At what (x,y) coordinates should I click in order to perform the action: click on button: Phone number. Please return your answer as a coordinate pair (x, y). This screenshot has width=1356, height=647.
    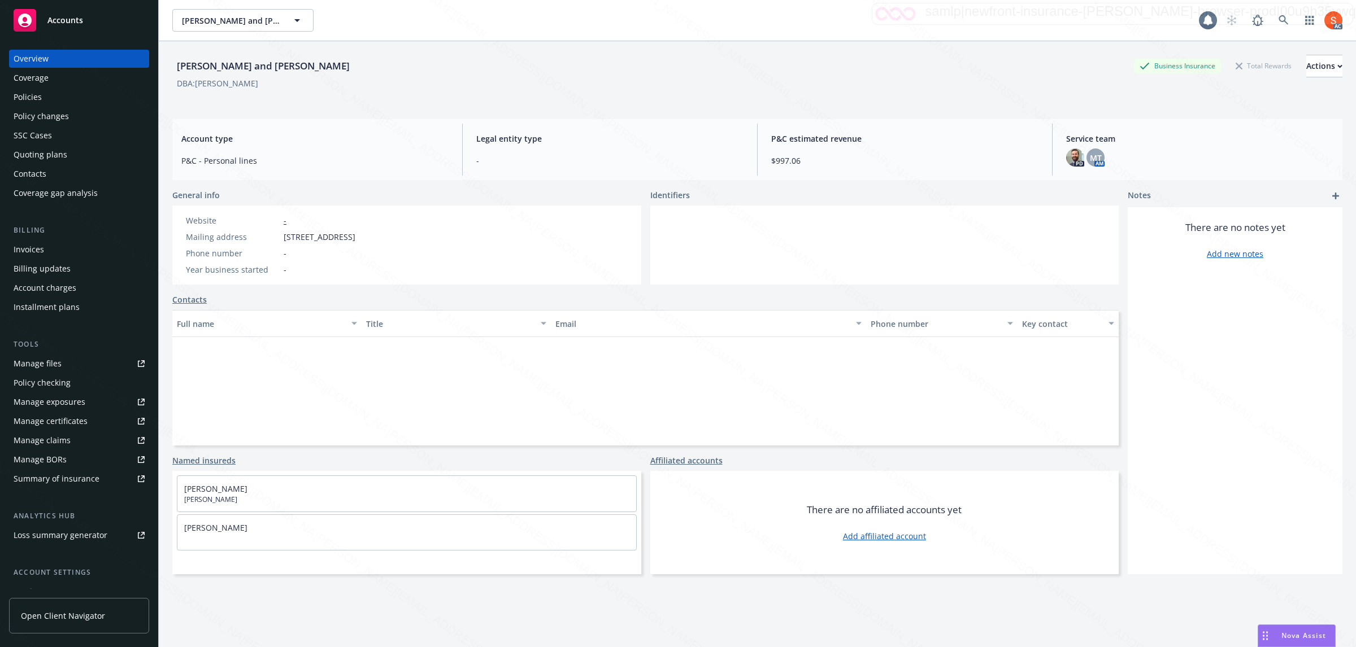
    Looking at the image, I should click on (942, 324).